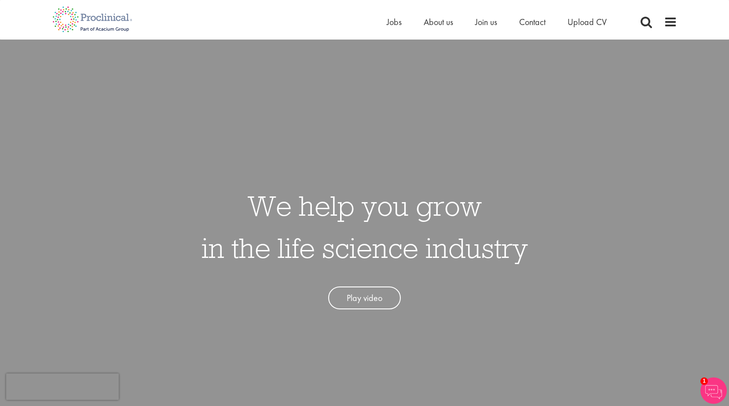 The width and height of the screenshot is (729, 406). Describe the element at coordinates (587, 22) in the screenshot. I see `span: Upload CV` at that location.